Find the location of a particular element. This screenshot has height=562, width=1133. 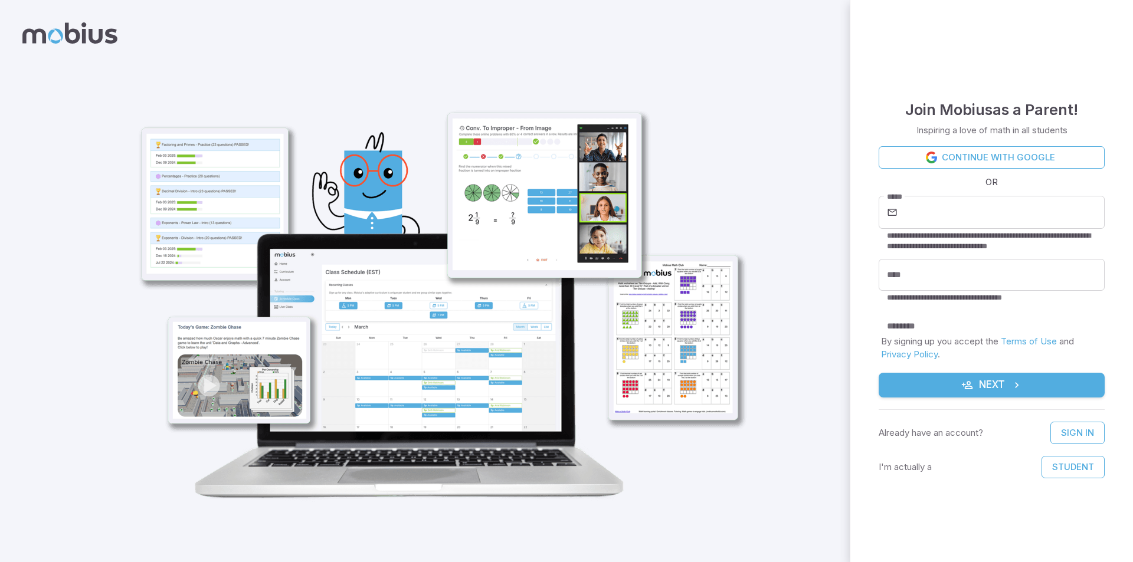

button: Student is located at coordinates (1073, 467).